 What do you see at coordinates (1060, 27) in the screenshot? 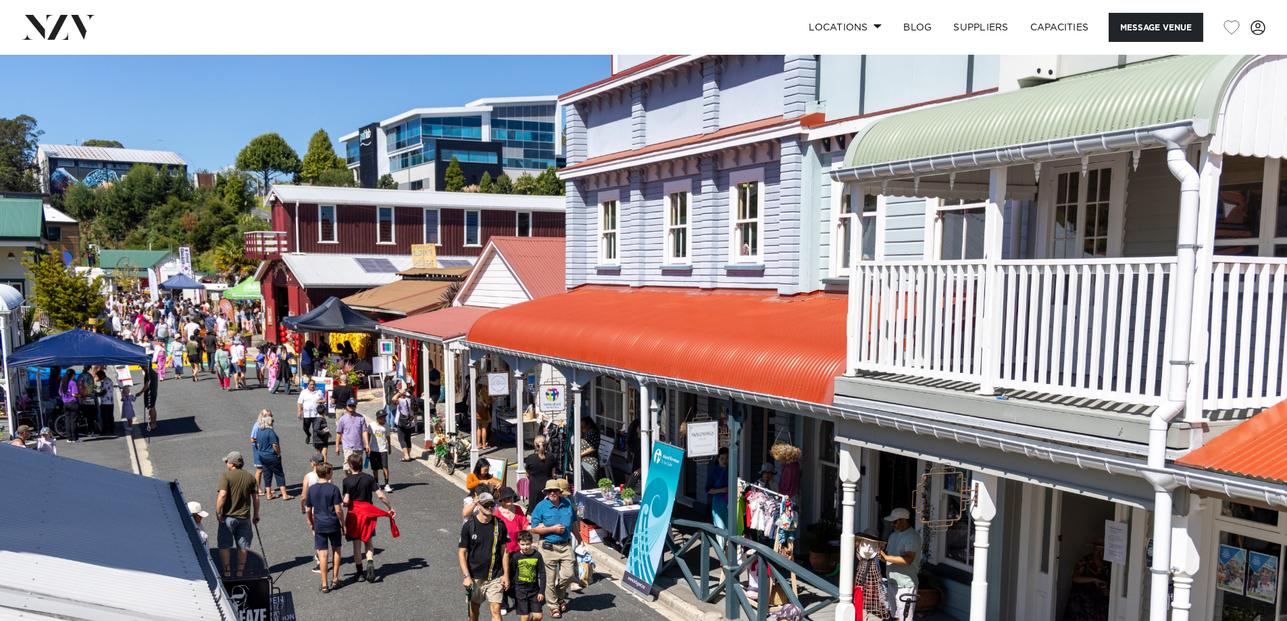
I see `a: Capacities` at bounding box center [1060, 27].